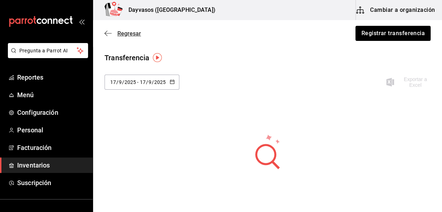 This screenshot has height=212, width=442. Describe the element at coordinates (393, 33) in the screenshot. I see `button: Registrar transferencia` at that location.